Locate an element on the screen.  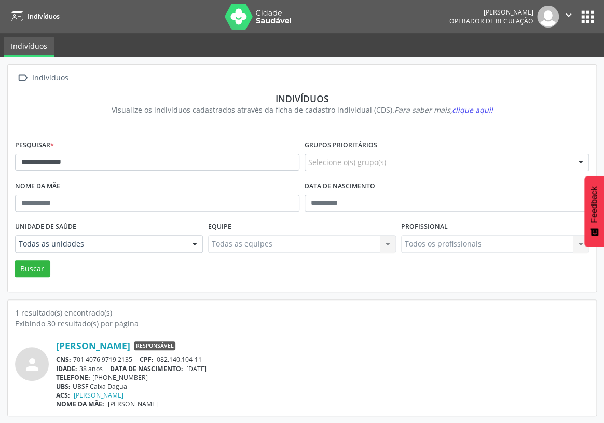
div: 1 resultado(s) encontrado(s) is located at coordinates (302, 313).